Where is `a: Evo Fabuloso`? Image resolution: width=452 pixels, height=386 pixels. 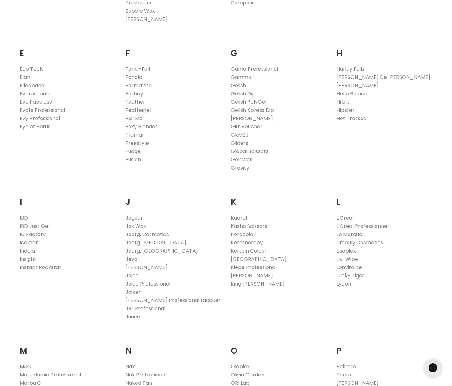 a: Evo Fabuloso is located at coordinates (36, 102).